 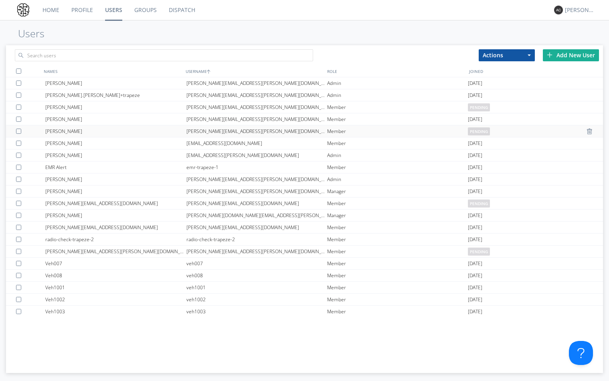 I want to click on img: plus.svg, so click(x=550, y=55).